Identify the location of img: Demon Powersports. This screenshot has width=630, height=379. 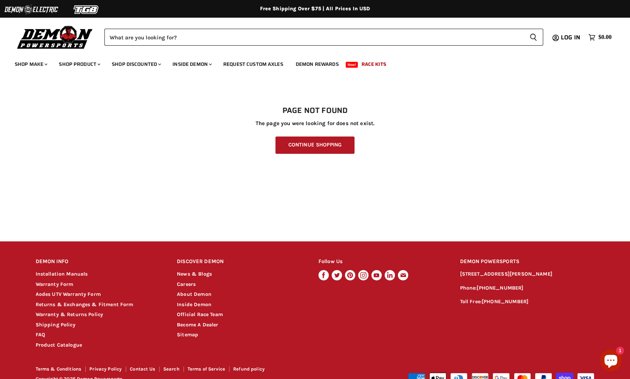
(55, 37).